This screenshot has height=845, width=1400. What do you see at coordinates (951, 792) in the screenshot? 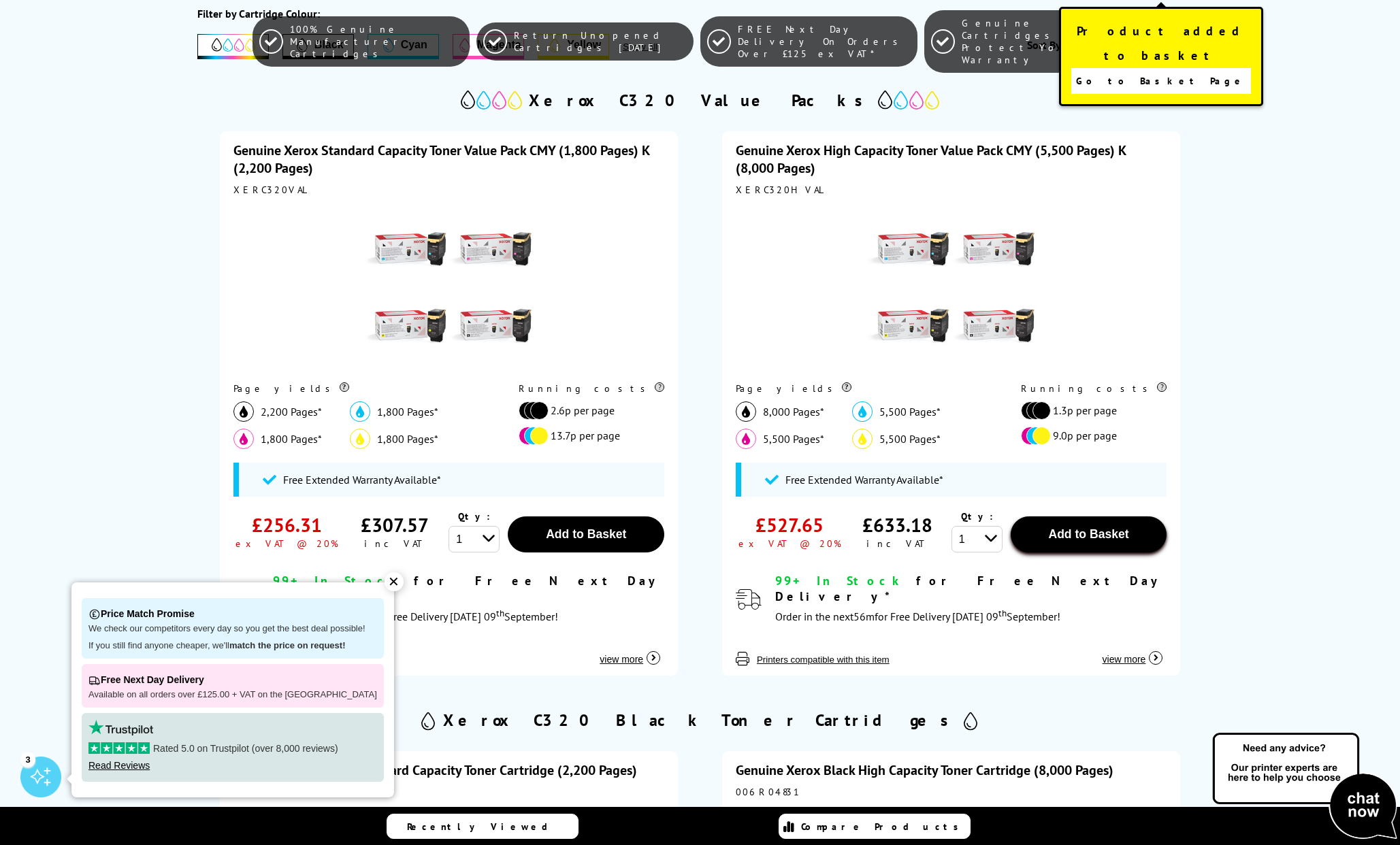
I see `div: 006R04831` at bounding box center [951, 792].